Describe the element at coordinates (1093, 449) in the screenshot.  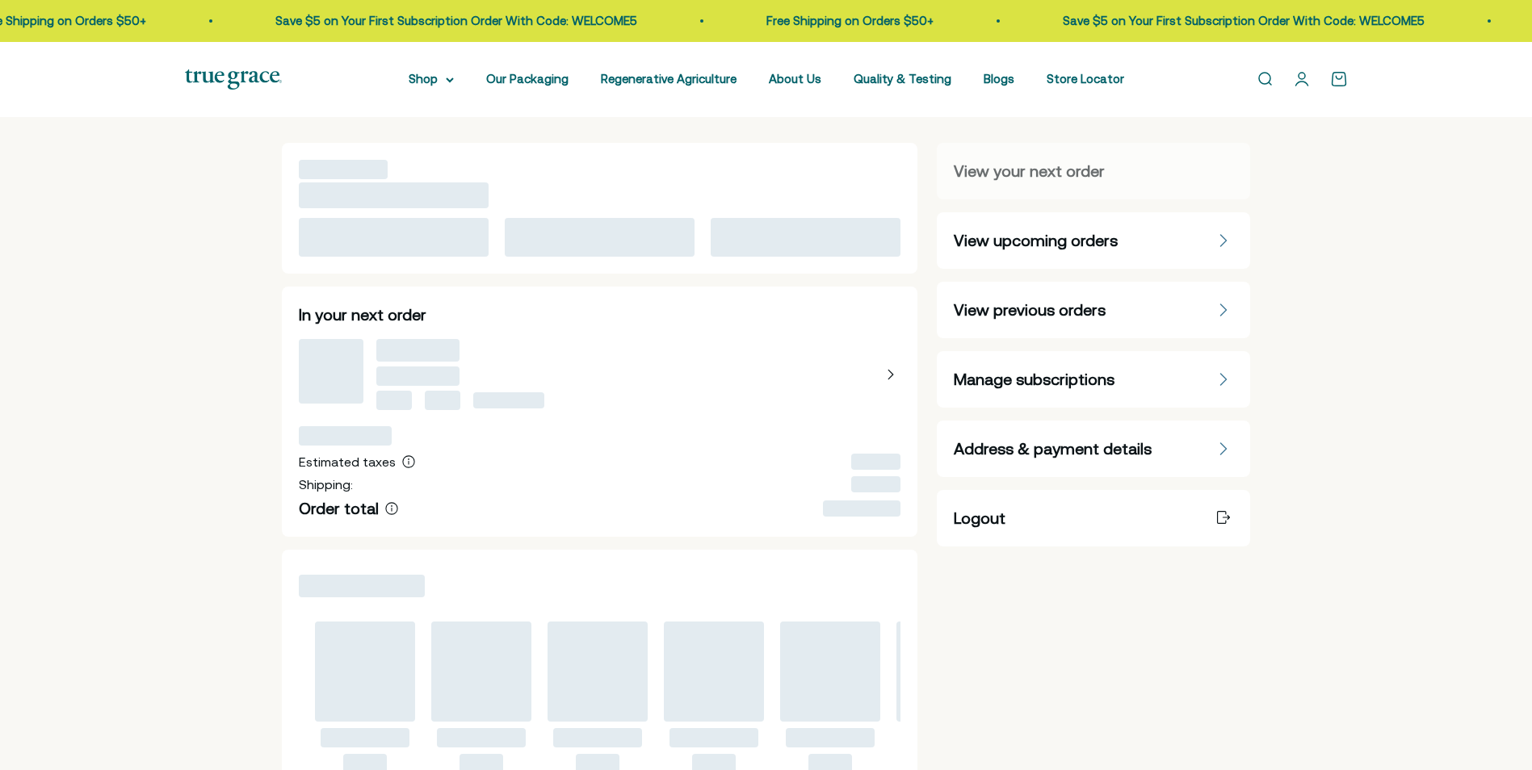
I see `a: Address & payment details` at that location.